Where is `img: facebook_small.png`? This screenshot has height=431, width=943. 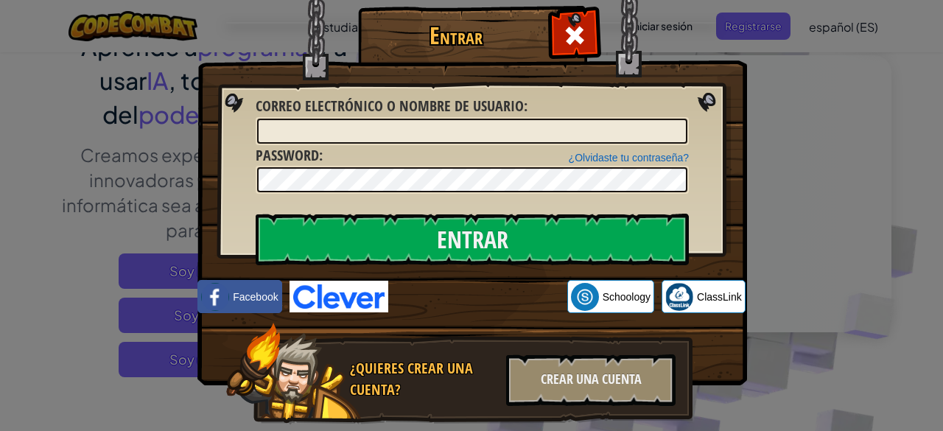 img: facebook_small.png is located at coordinates (215, 297).